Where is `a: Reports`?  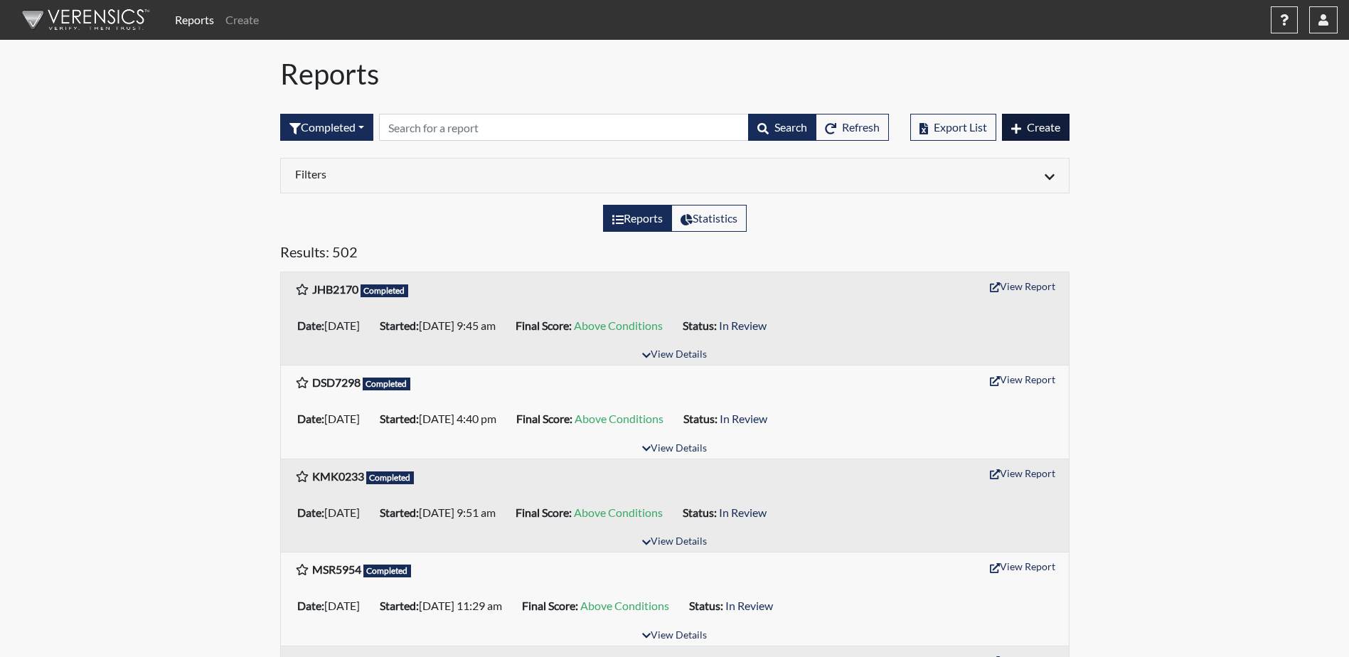
a: Reports is located at coordinates (194, 20).